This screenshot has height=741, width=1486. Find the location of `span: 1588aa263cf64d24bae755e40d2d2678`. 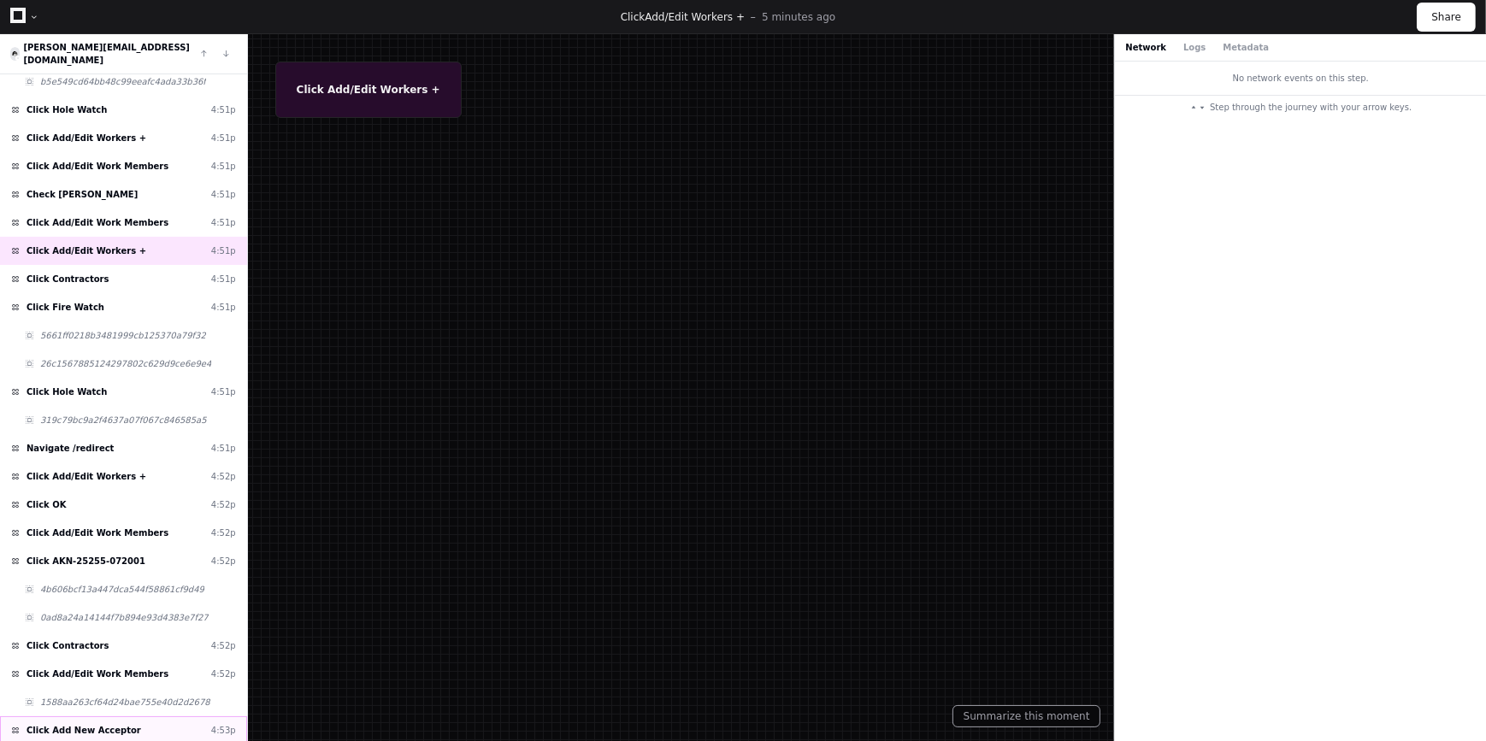

span: 1588aa263cf64d24bae755e40d2d2678 is located at coordinates (125, 702).